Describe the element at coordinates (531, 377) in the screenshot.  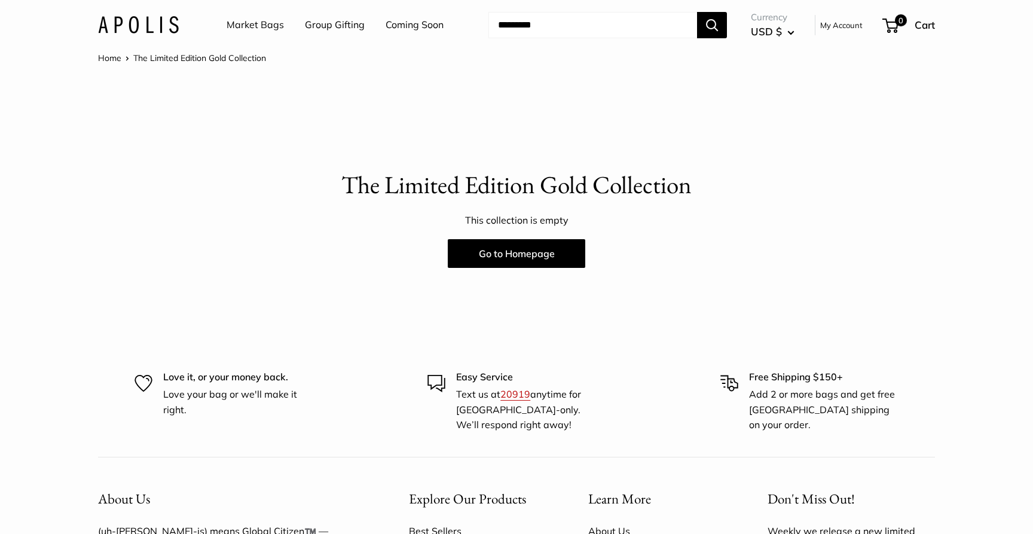
I see `p: Easy Service` at that location.